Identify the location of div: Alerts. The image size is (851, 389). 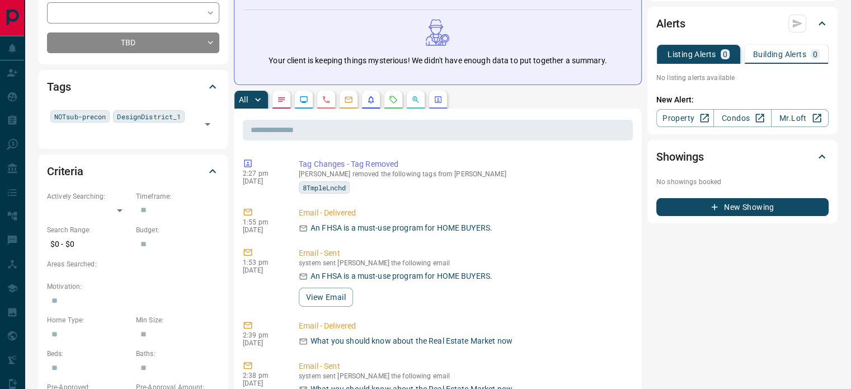
(743, 24).